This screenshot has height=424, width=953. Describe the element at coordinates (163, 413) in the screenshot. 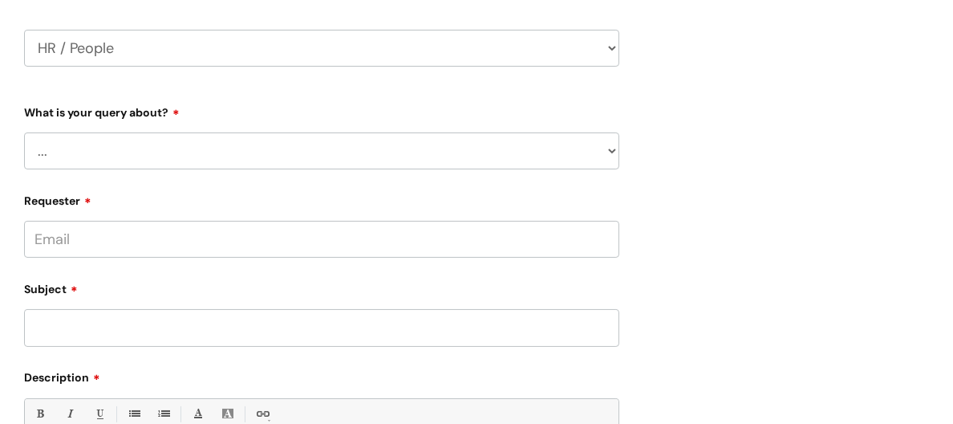

I see `a: 1. Ordered List (Ctrl-Shift-8)` at that location.